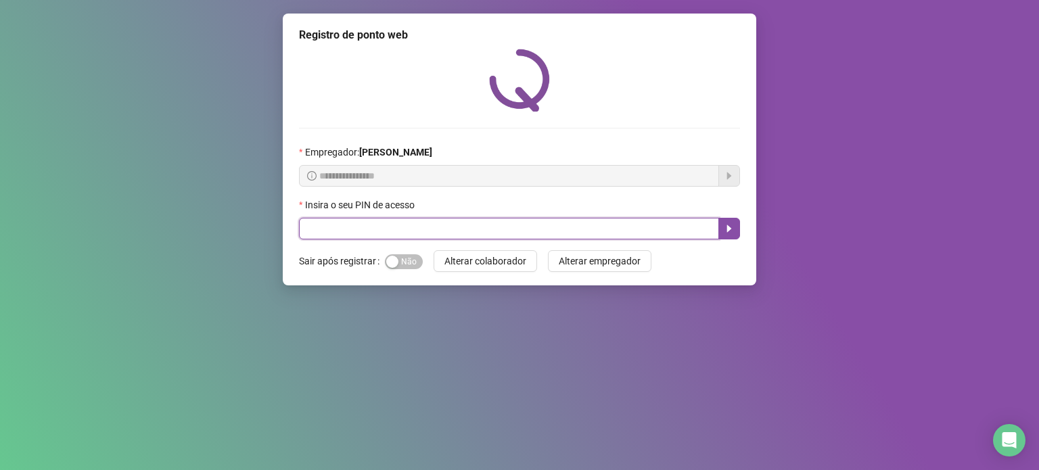 The height and width of the screenshot is (470, 1039). What do you see at coordinates (361, 205) in the screenshot?
I see `label: Insira o seu PIN de acesso` at bounding box center [361, 205].